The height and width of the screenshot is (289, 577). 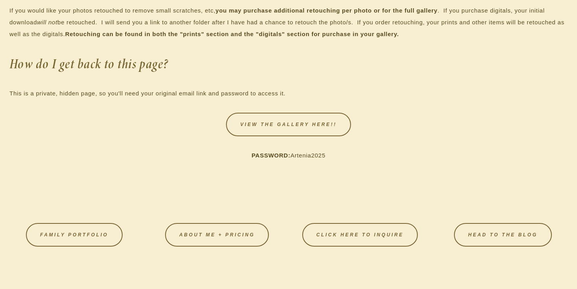 I want to click on a: CLICK HERE TO INQUIRE, so click(x=360, y=235).